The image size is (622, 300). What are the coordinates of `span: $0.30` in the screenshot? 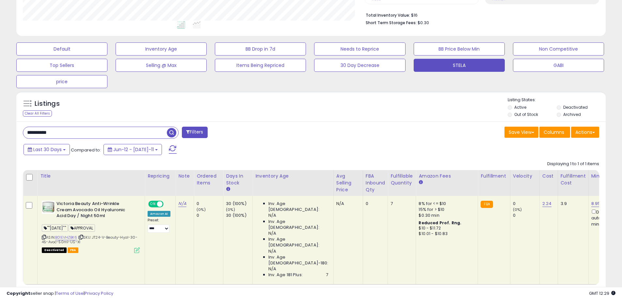 It's located at (423, 23).